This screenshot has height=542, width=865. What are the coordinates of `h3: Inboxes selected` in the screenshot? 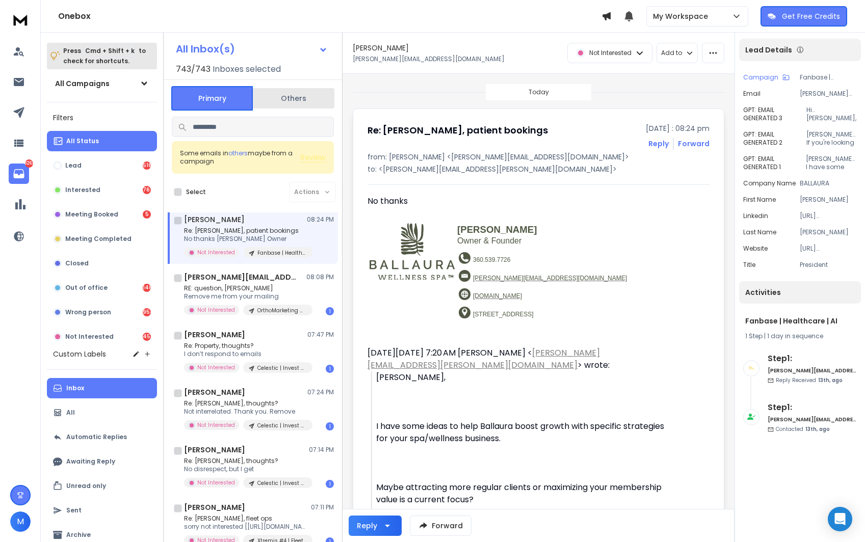 It's located at (247, 69).